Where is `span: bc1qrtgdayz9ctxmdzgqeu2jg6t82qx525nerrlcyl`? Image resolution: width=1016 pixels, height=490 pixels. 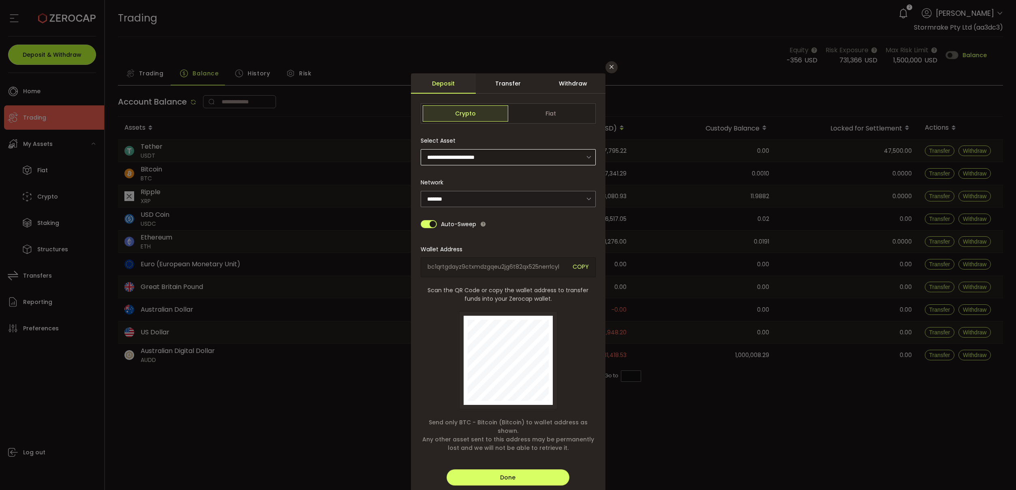
span: bc1qrtgdayz9ctxmdzgqeu2jg6t82qx525nerrlcyl is located at coordinates (497, 267).